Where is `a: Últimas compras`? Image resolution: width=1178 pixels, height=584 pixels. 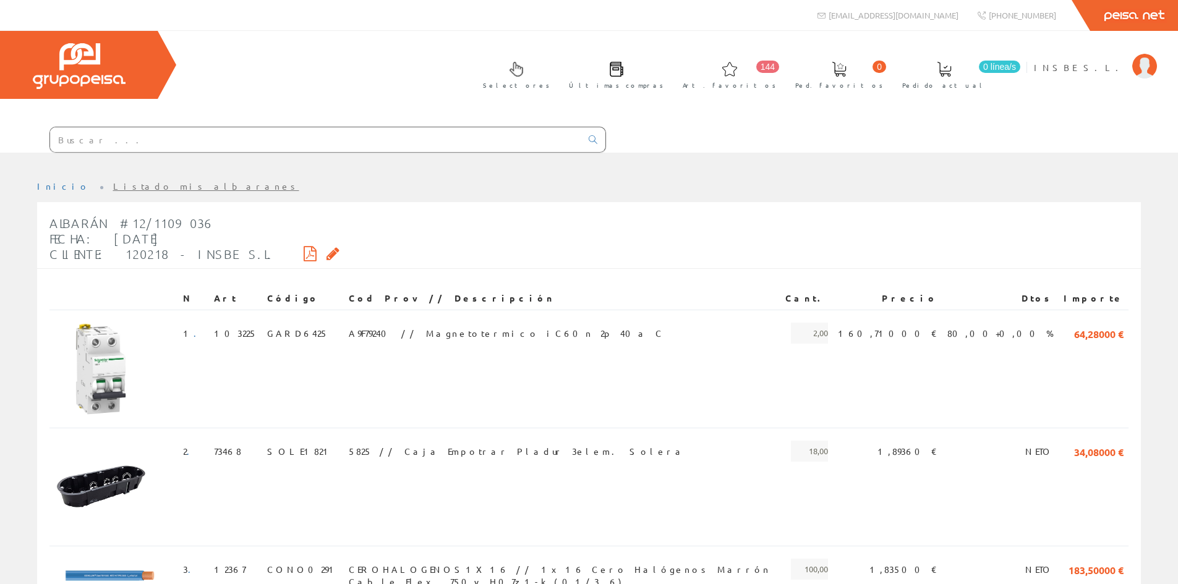 a: Últimas compras is located at coordinates (613, 74).